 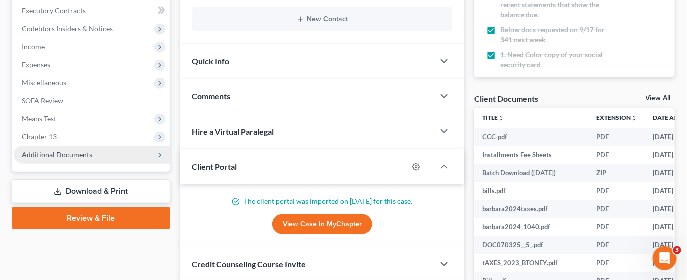 I want to click on td: bills.pdf, so click(x=531, y=191).